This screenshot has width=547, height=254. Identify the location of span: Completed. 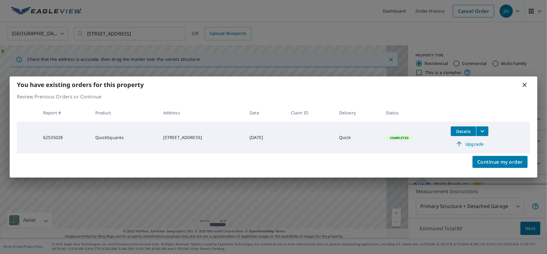
(399, 138).